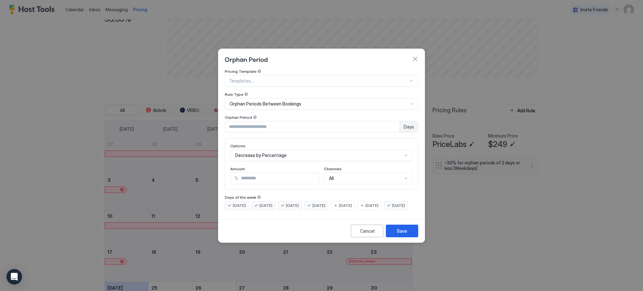 The width and height of the screenshot is (643, 291). Describe the element at coordinates (238, 146) in the screenshot. I see `span: Options` at that location.